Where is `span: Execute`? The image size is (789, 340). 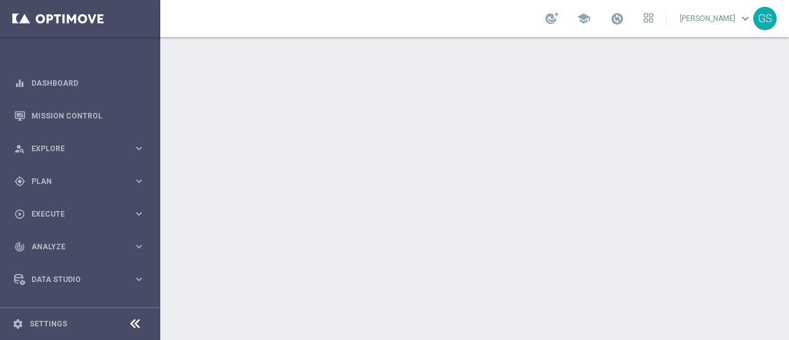 span: Execute is located at coordinates (82, 214).